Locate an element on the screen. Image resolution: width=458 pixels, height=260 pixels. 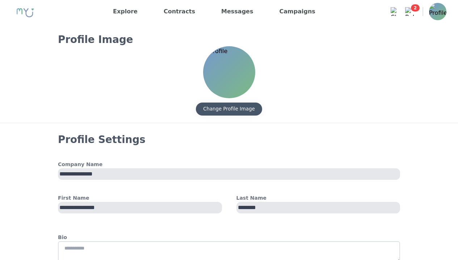
a: Contracts is located at coordinates (179, 12).